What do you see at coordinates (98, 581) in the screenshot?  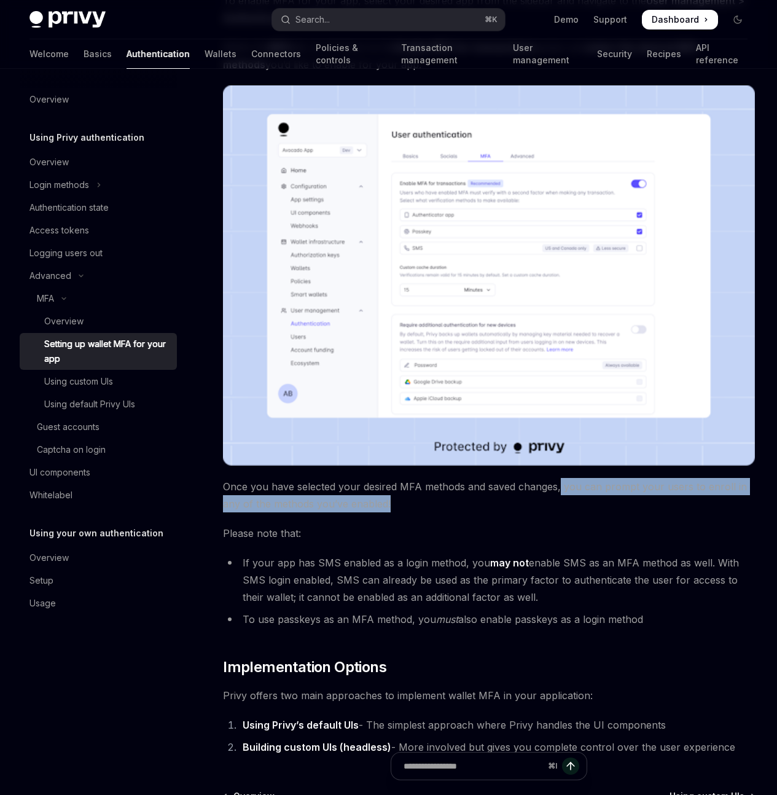 I see `a: Setup` at bounding box center [98, 581].